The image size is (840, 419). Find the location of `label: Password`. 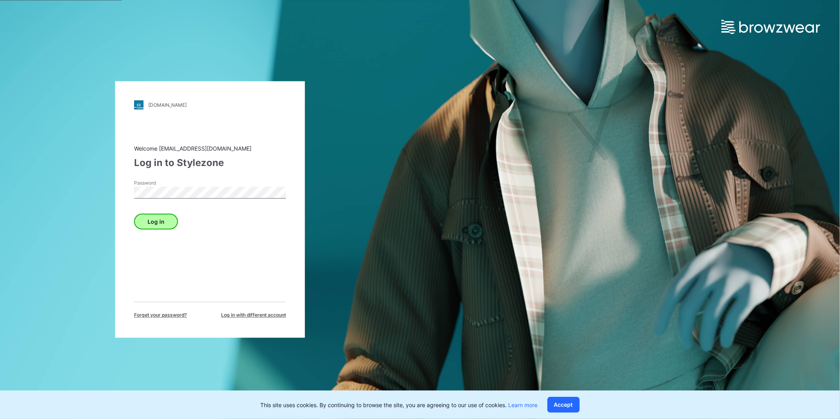

label: Password is located at coordinates (162, 184).